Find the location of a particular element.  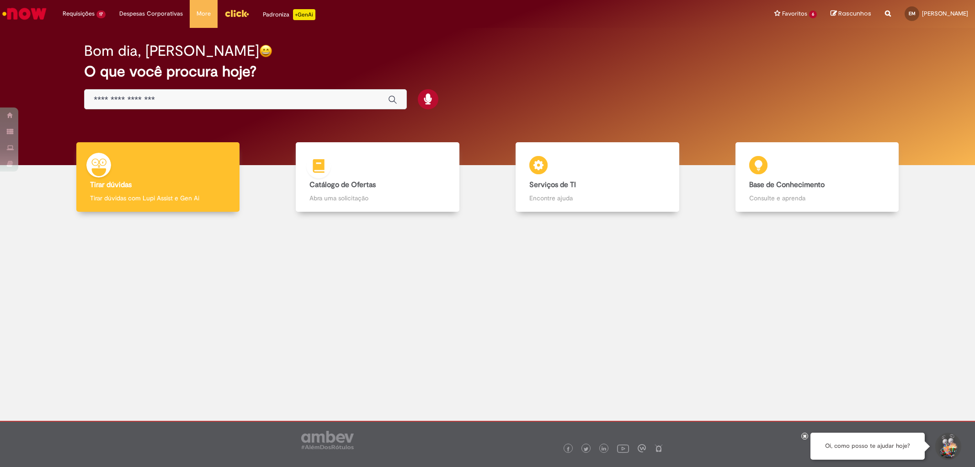

a: Tirar dúvidas Tirar dúvidas com Lupi Assist e Gen Ai is located at coordinates (158, 177).